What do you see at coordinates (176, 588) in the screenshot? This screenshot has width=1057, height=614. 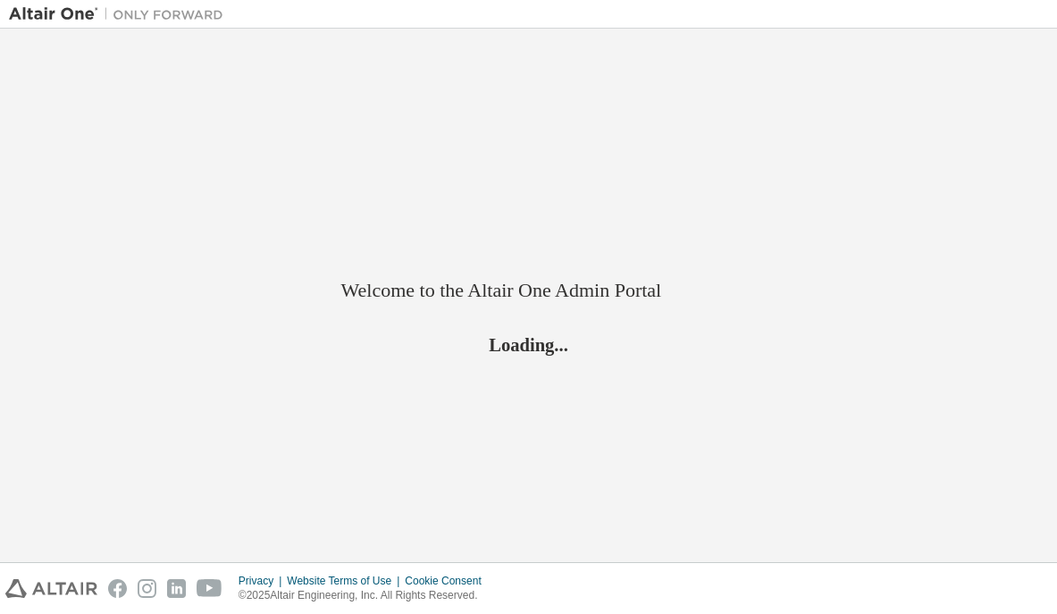 I see `img: linkedin.svg` at bounding box center [176, 588].